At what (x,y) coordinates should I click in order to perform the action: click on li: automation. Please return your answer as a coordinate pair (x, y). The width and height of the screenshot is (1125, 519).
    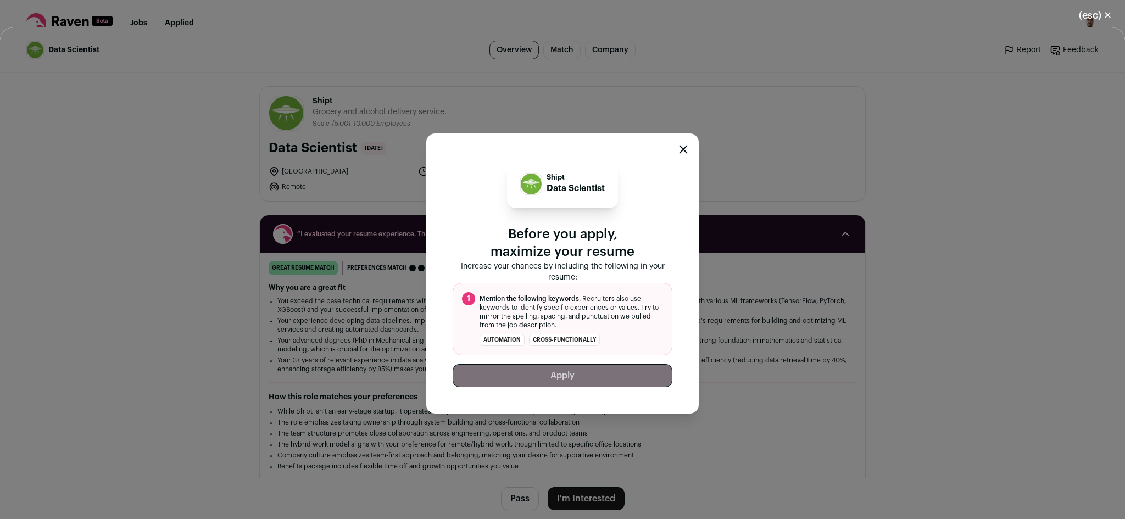
    Looking at the image, I should click on (502, 340).